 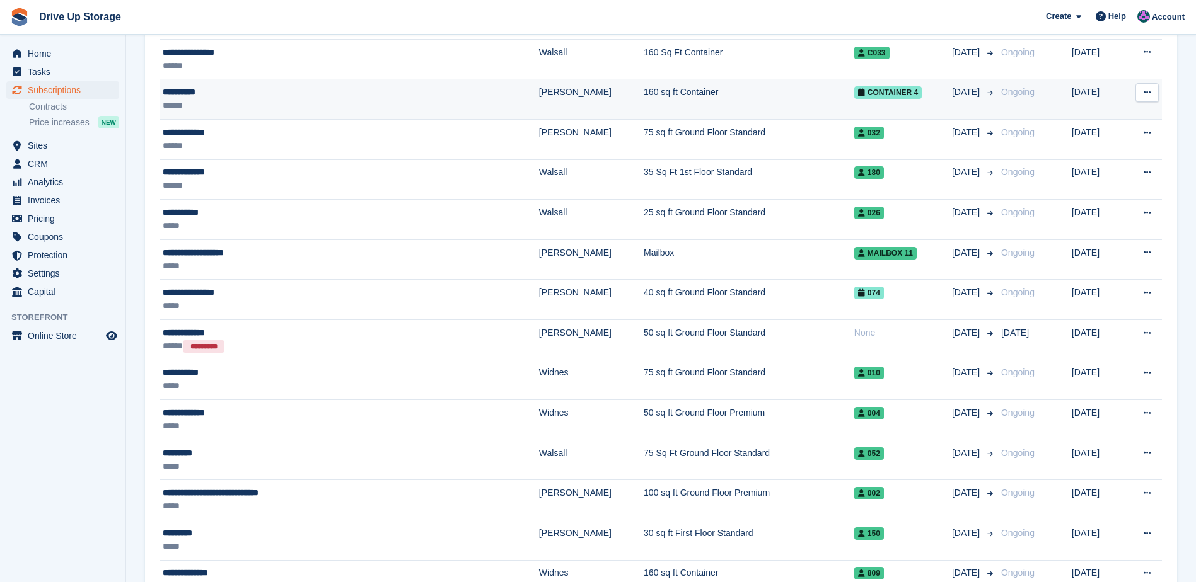 What do you see at coordinates (749, 300) in the screenshot?
I see `td: 40 sq ft Ground Floor Standard` at bounding box center [749, 300].